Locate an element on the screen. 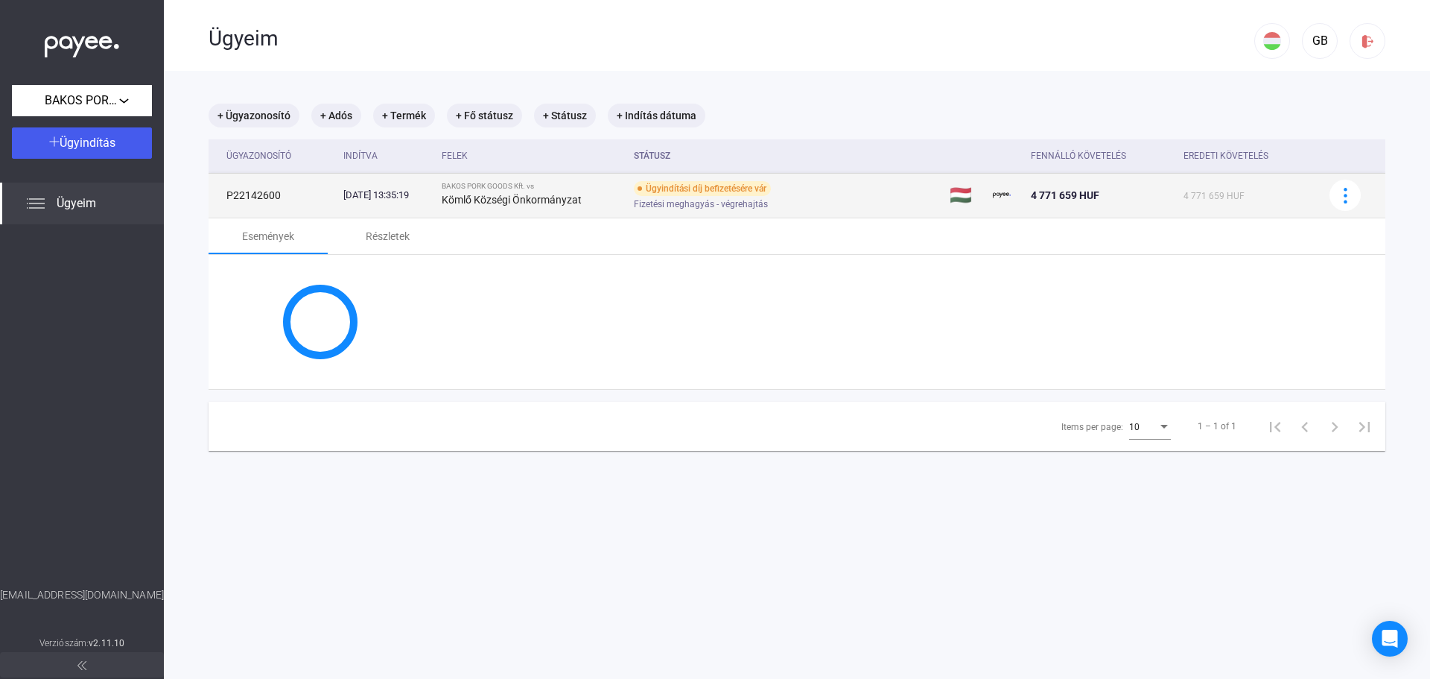  mat-chip: + Termék is located at coordinates (404, 115).